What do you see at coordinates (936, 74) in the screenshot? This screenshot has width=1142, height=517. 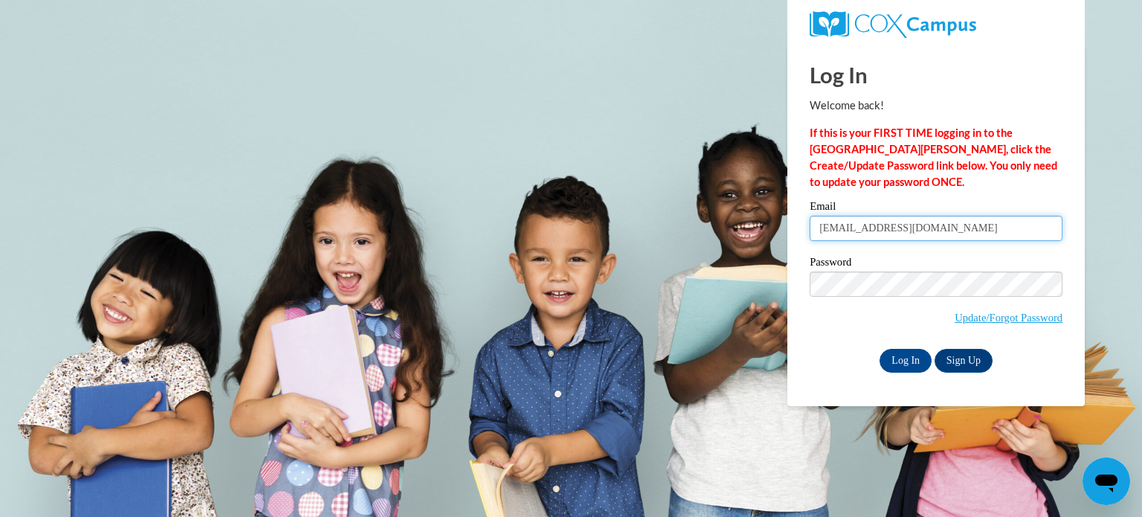 I see `h1: Log In` at bounding box center [936, 74].